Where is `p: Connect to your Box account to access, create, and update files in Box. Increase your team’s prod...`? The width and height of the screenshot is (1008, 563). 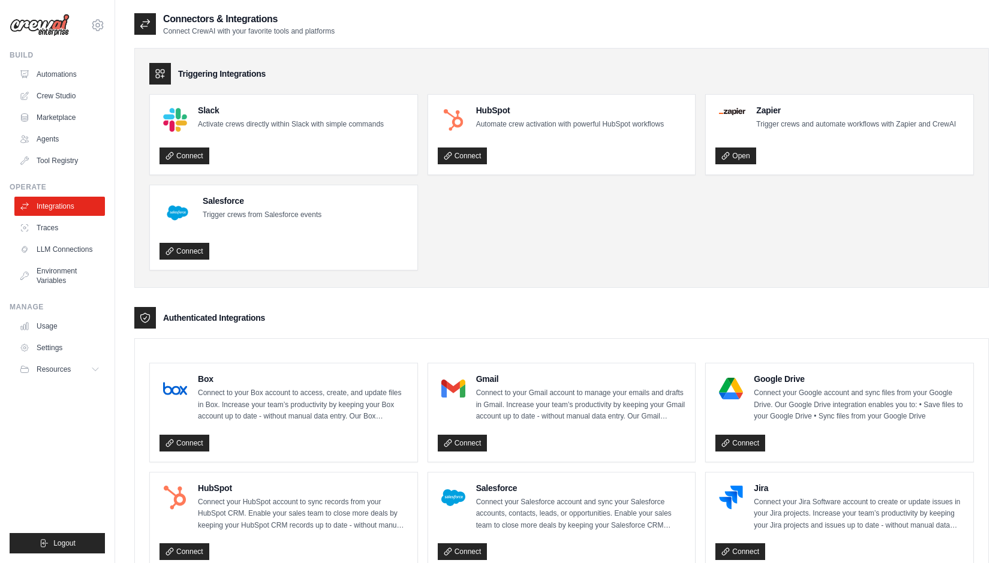 p: Connect to your Box account to access, create, and update files in Box. Increase your team’s prod... is located at coordinates (303, 405).